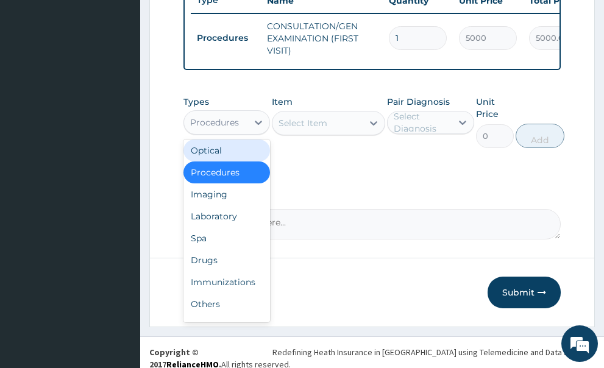 The width and height of the screenshot is (604, 368). What do you see at coordinates (227, 326) in the screenshot?
I see `div: Gym` at bounding box center [227, 326].